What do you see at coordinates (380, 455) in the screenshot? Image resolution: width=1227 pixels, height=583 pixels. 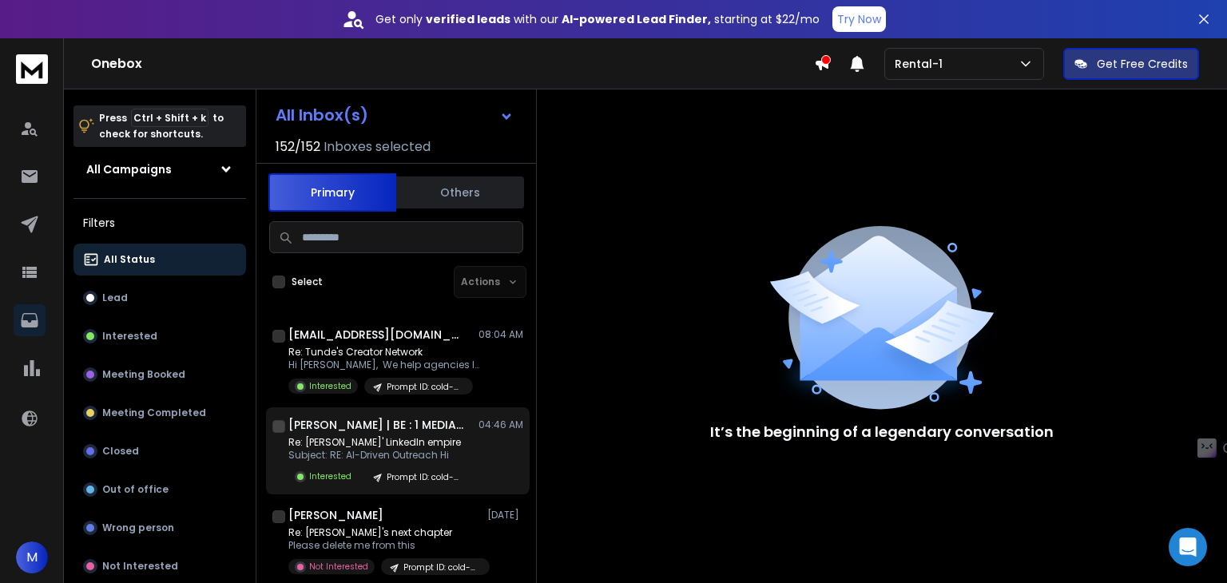 I see `p: Subject: RE: AI-Driven Outreach Hi` at bounding box center [380, 455].